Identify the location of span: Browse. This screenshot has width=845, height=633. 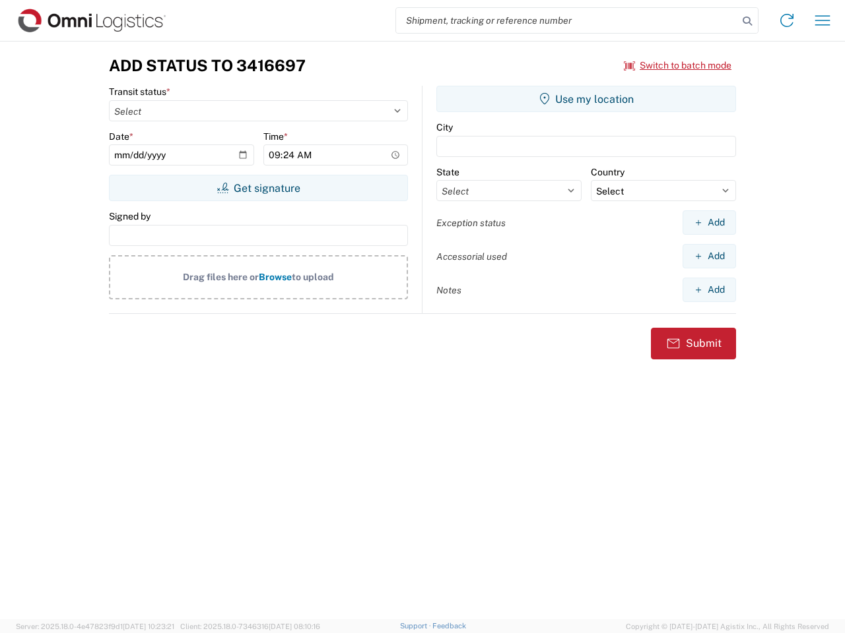
(275, 277).